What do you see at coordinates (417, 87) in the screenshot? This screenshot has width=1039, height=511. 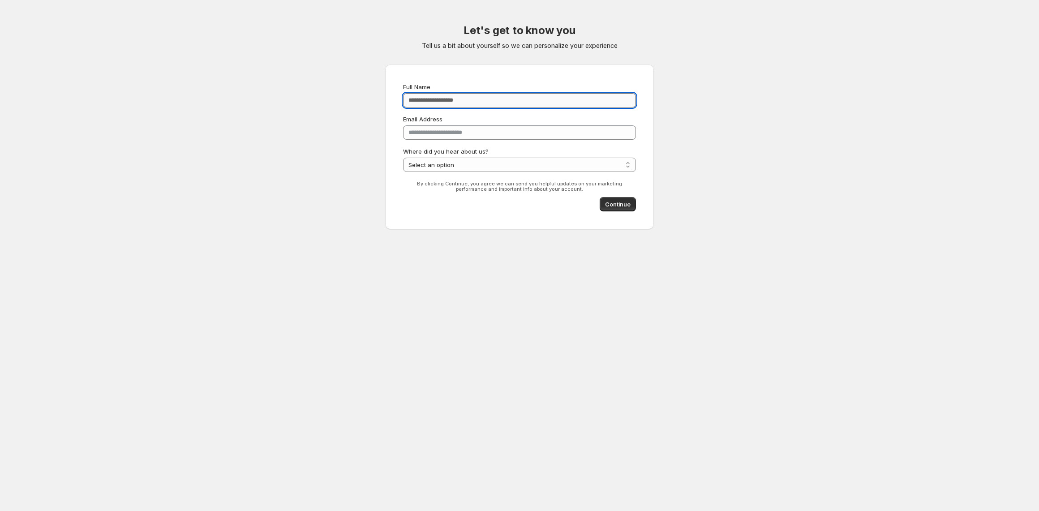 I see `span: Full Name` at bounding box center [417, 87].